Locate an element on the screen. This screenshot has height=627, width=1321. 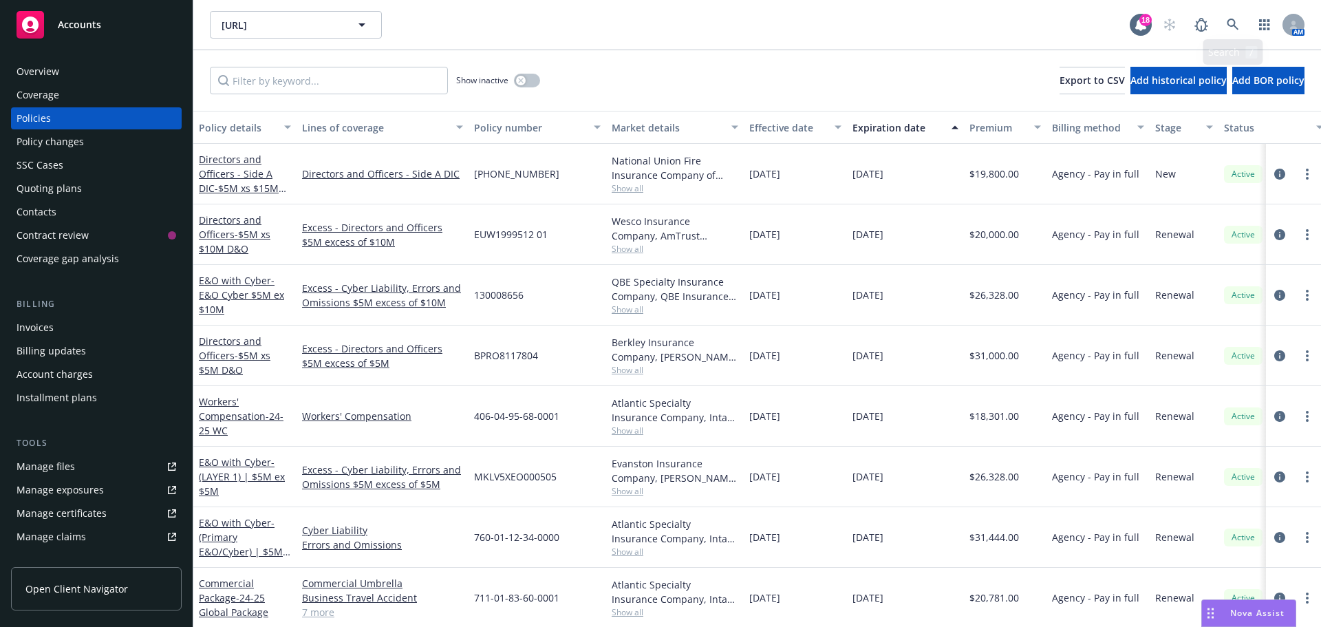
div: Quoting plans is located at coordinates (49, 188).